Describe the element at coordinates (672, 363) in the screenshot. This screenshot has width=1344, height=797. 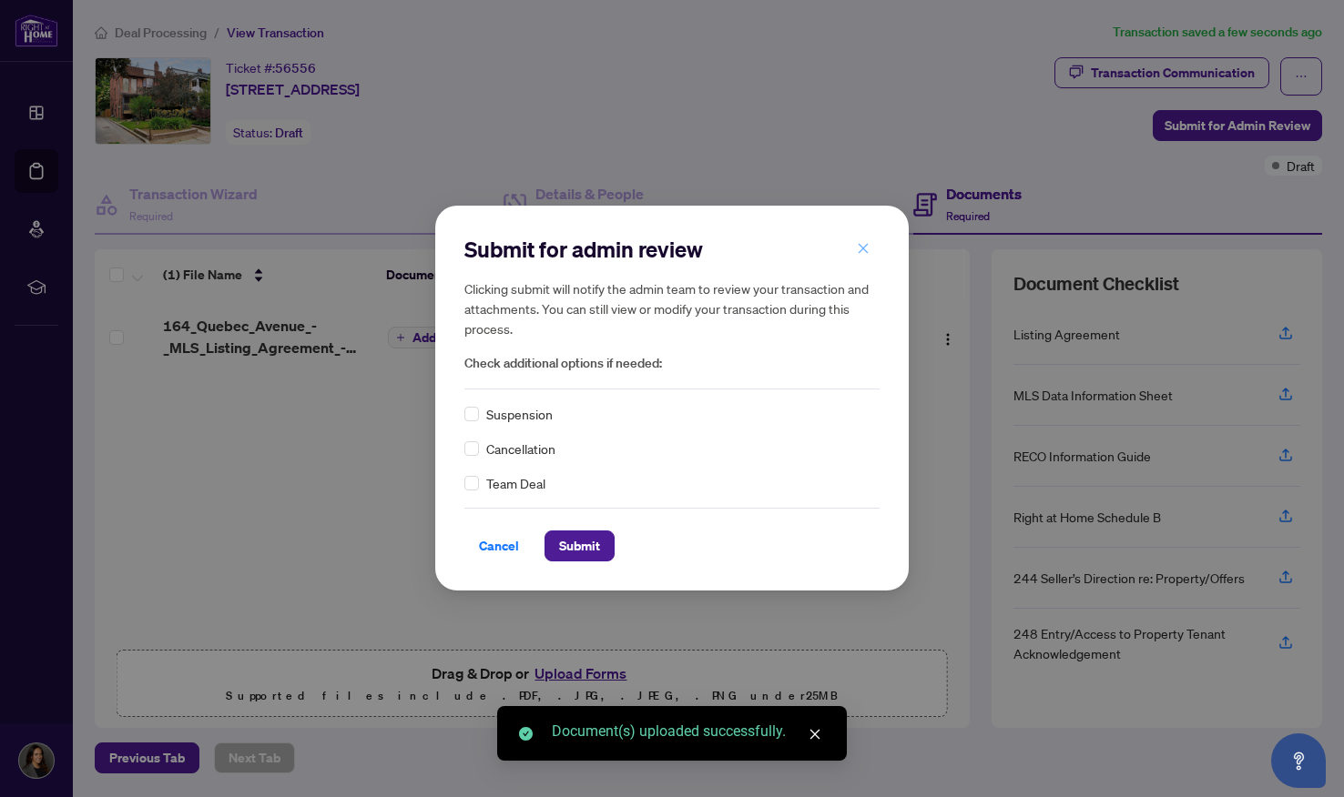
I see `span: Check additional options if needed:` at that location.